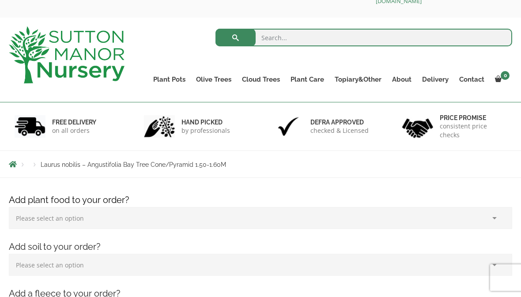 The height and width of the screenshot is (297, 521). What do you see at coordinates (505, 75) in the screenshot?
I see `span: 0` at bounding box center [505, 75].